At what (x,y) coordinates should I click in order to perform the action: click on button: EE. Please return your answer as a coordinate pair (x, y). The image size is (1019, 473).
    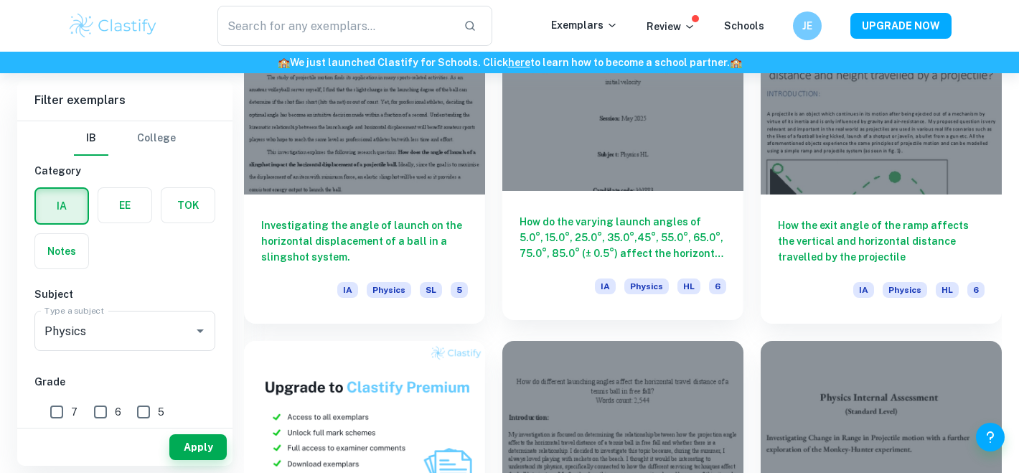
    Looking at the image, I should click on (125, 205).